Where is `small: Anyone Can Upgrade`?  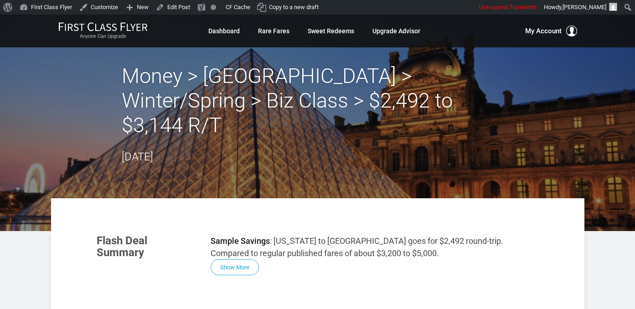 small: Anyone Can Upgrade is located at coordinates (103, 36).